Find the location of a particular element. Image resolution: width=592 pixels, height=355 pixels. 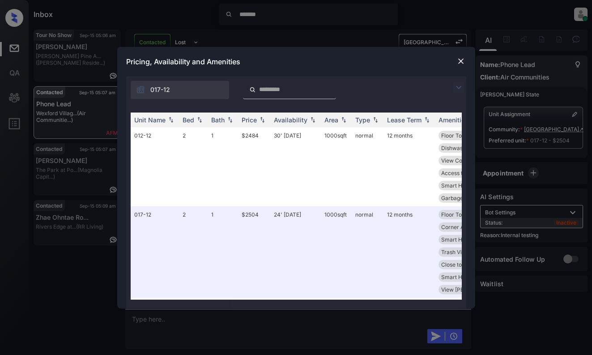

img: close is located at coordinates (461, 61).